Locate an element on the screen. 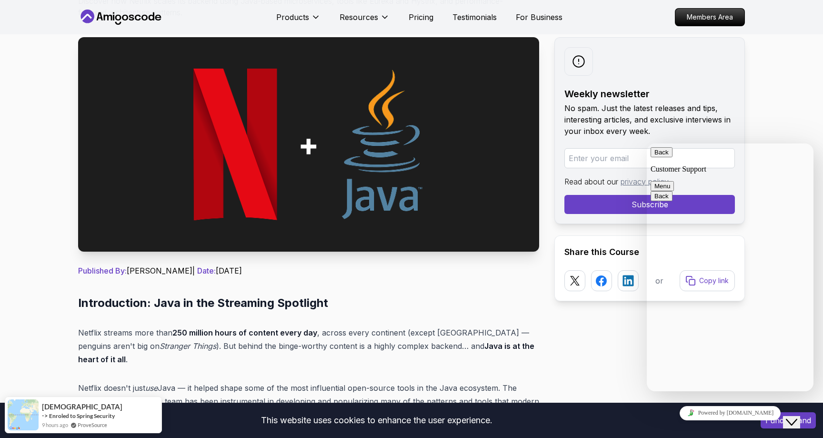 The width and height of the screenshot is (823, 438). p: Testimonials is located at coordinates (475, 17).